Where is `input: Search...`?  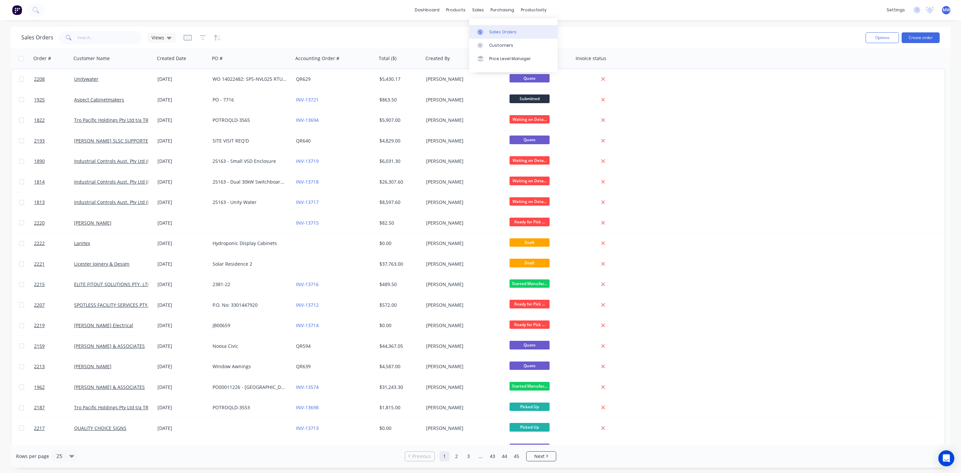
input: Search... is located at coordinates (110, 38).